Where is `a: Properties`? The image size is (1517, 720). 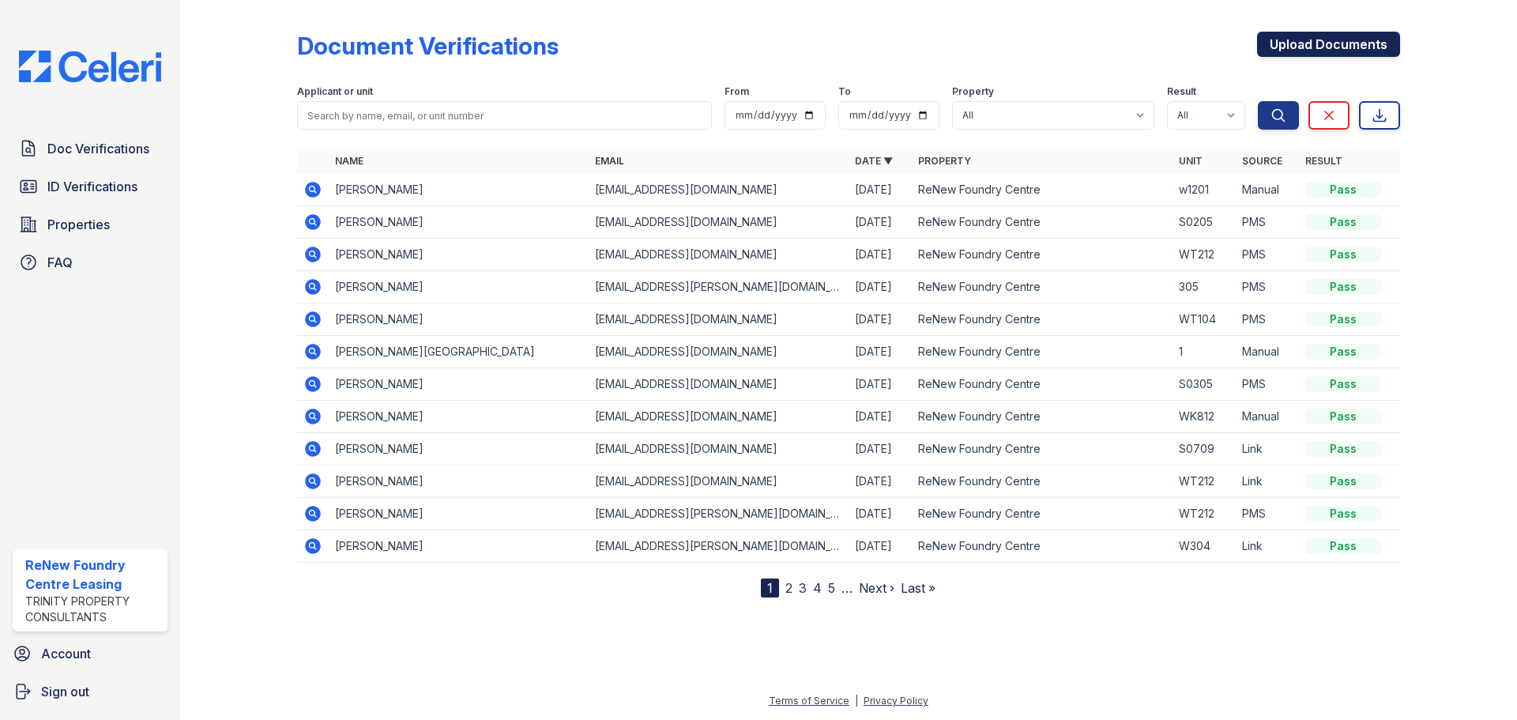 a: Properties is located at coordinates (90, 224).